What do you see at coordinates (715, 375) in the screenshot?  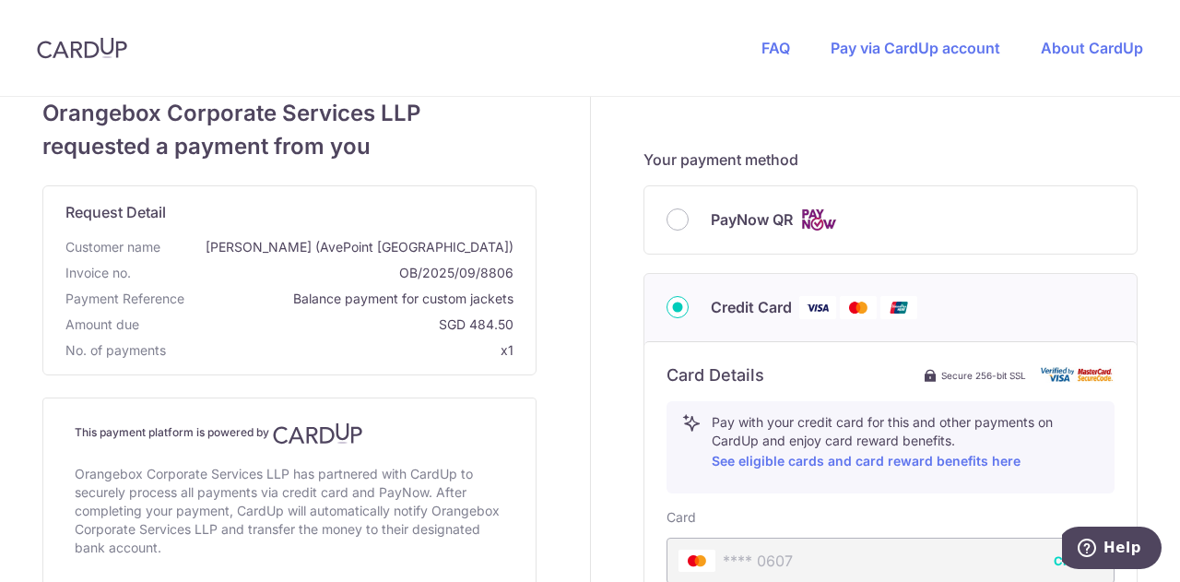 I see `h6: Card Details` at bounding box center [715, 375].